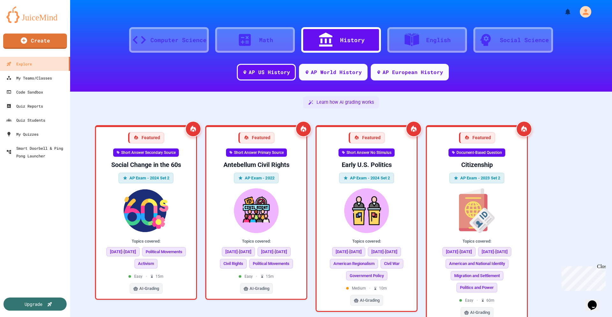 The height and width of the screenshot is (317, 612). I want to click on span: Activism, so click(146, 263).